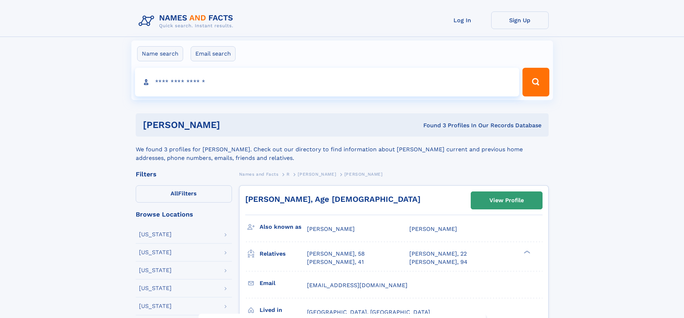 The width and height of the screenshot is (684, 318). Describe the element at coordinates (536, 82) in the screenshot. I see `button: Search Button` at that location.